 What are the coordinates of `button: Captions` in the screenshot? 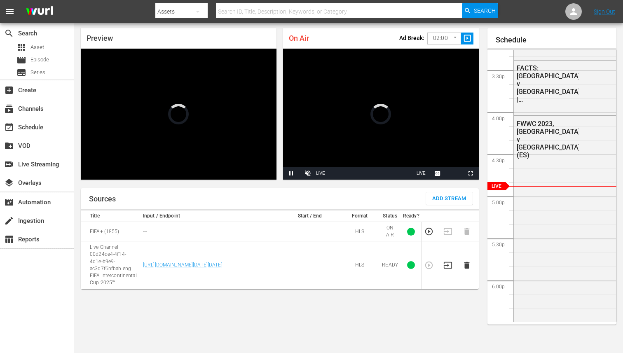 It's located at (438, 173).